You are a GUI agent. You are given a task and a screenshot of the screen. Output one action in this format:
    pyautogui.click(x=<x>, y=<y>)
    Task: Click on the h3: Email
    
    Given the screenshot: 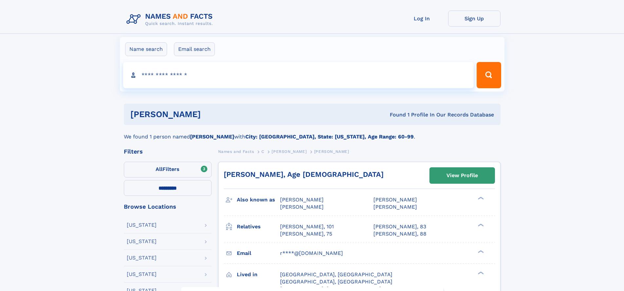 What is the action you would take?
    pyautogui.click(x=258, y=253)
    